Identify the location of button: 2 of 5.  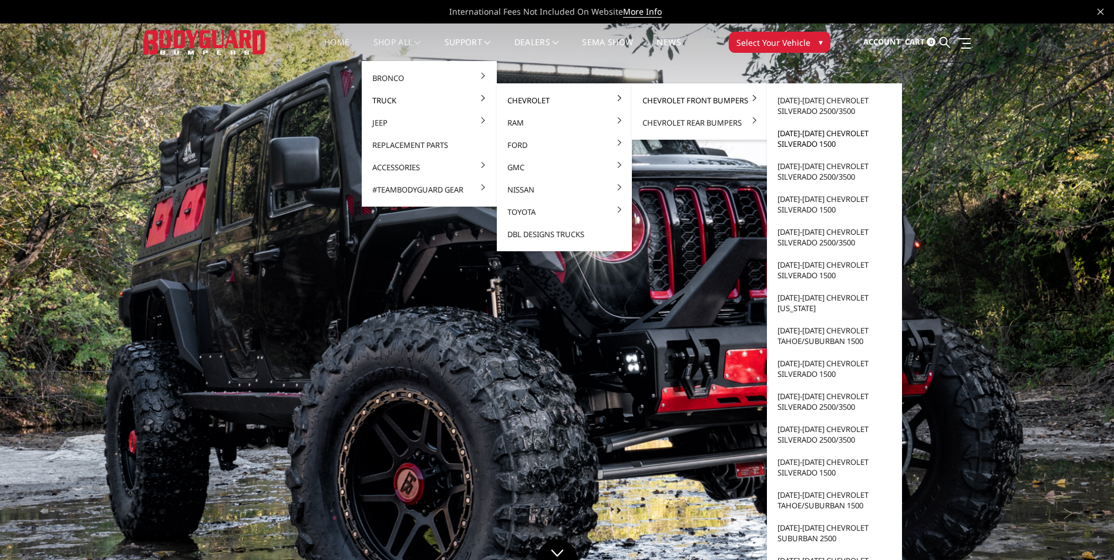
(1066, 321).